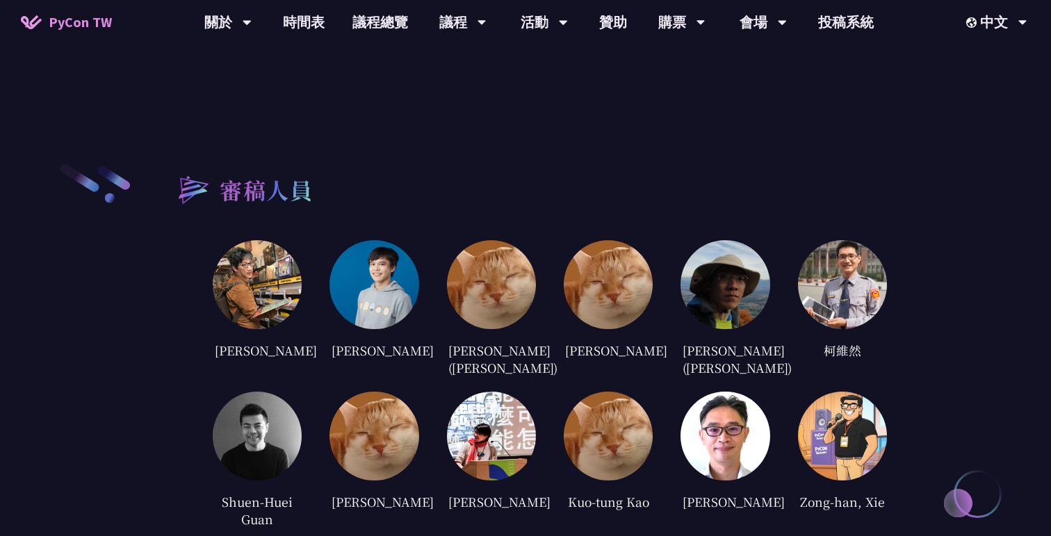 This screenshot has height=536, width=1051. Describe the element at coordinates (842, 350) in the screenshot. I see `div: 柯維然` at that location.